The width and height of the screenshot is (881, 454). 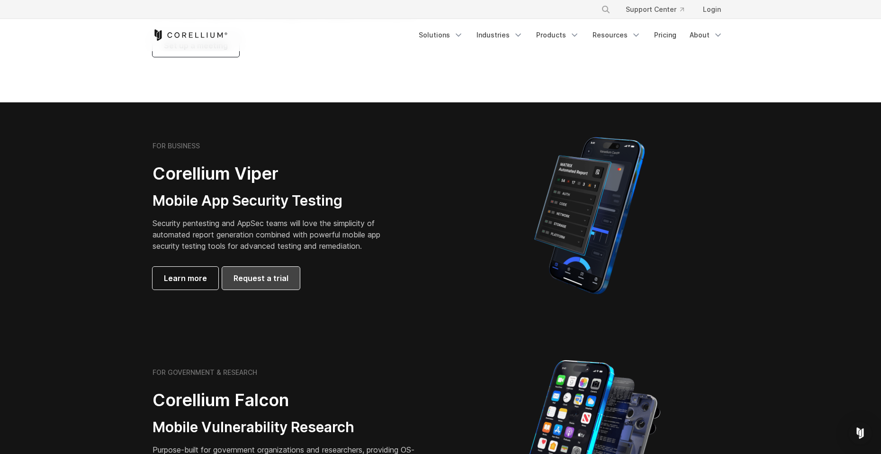 What do you see at coordinates (665, 35) in the screenshot?
I see `a: Pricing` at bounding box center [665, 35].